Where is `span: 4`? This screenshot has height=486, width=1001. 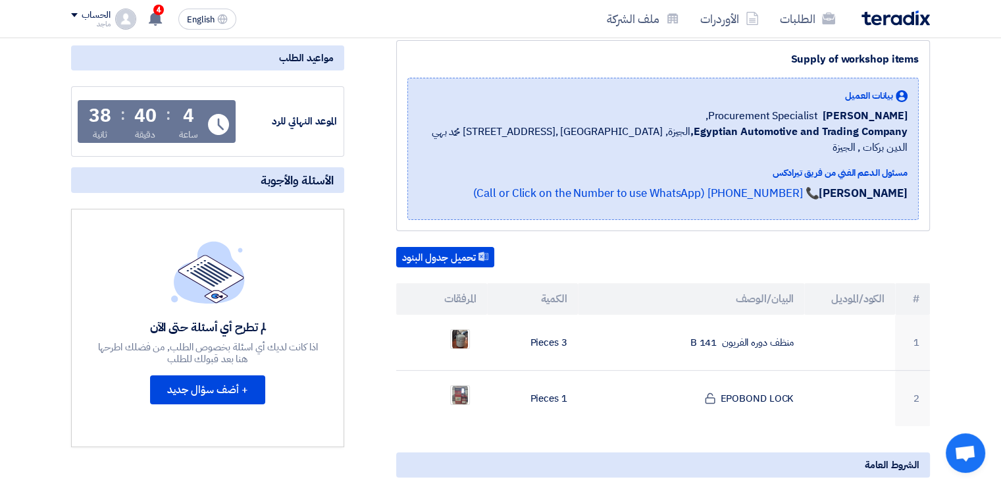 span: 4 is located at coordinates (159, 10).